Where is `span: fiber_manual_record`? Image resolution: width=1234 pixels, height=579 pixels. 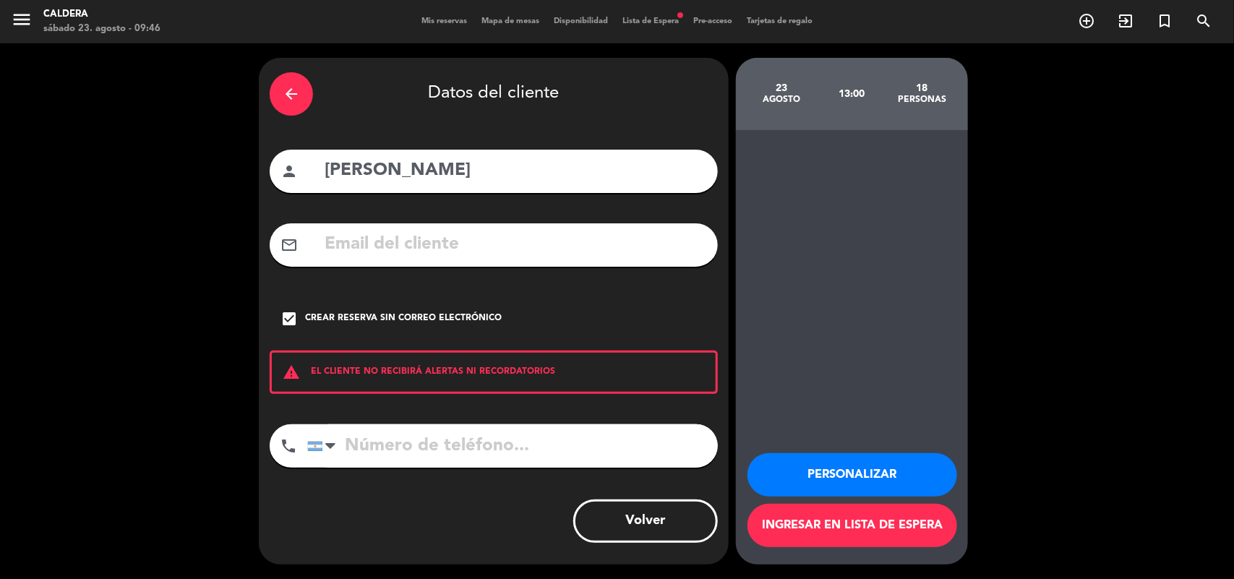
span: fiber_manual_record is located at coordinates (680, 15).